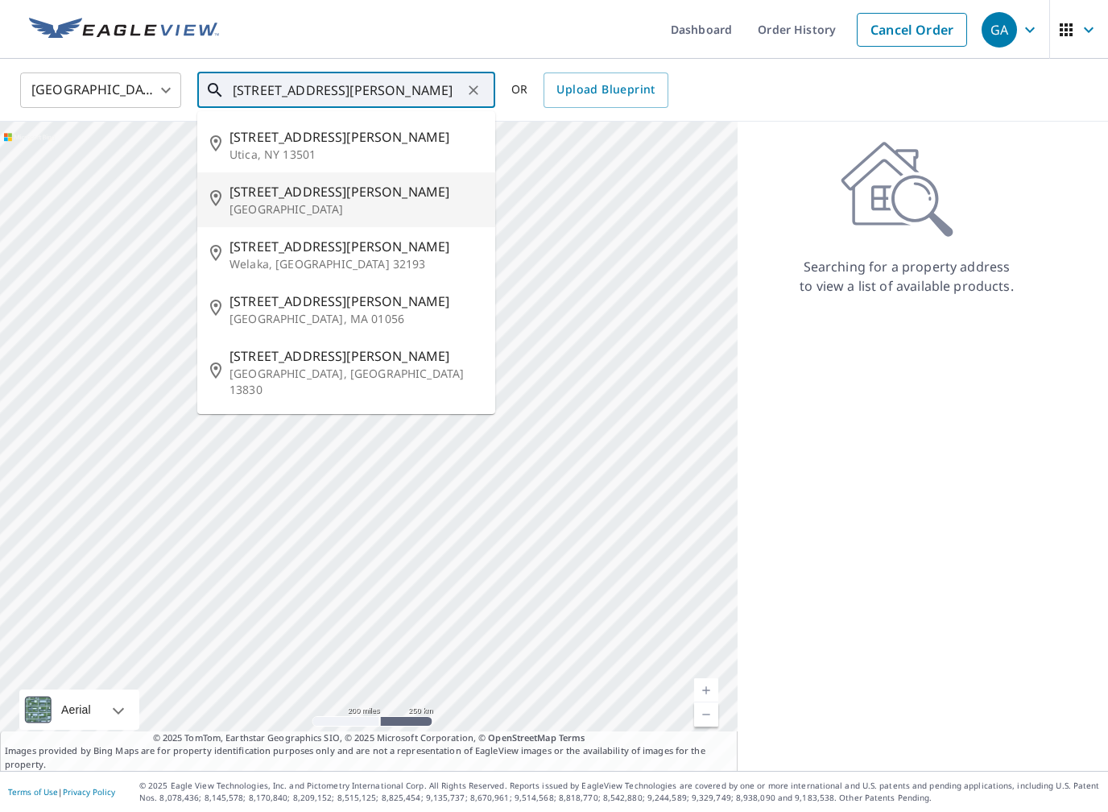 This screenshot has width=1108, height=812. I want to click on p: Utica, NY 13501, so click(356, 155).